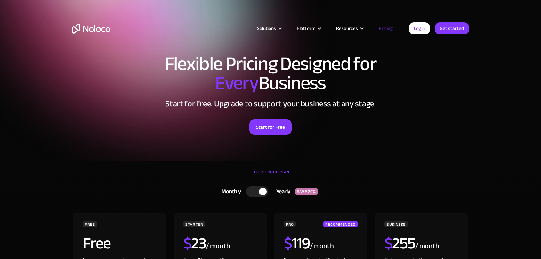  I want to click on h1: Flexible Pricing Designed for Business, so click(270, 74).